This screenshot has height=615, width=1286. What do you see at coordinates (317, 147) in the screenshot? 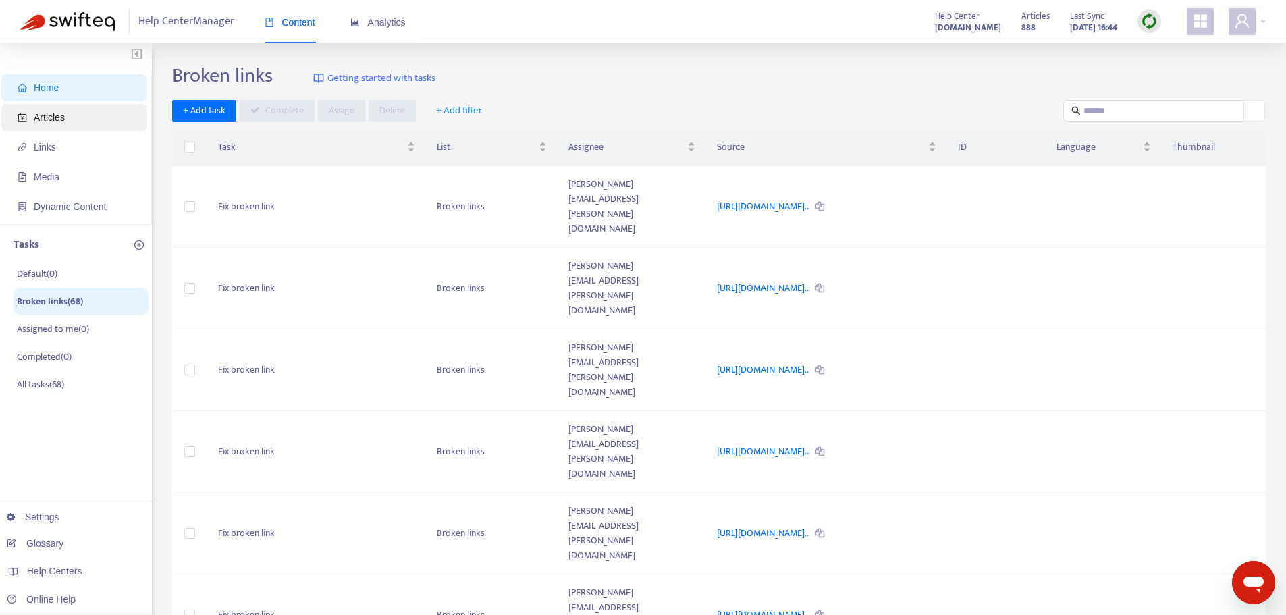
I see `th: Task` at bounding box center [317, 147].